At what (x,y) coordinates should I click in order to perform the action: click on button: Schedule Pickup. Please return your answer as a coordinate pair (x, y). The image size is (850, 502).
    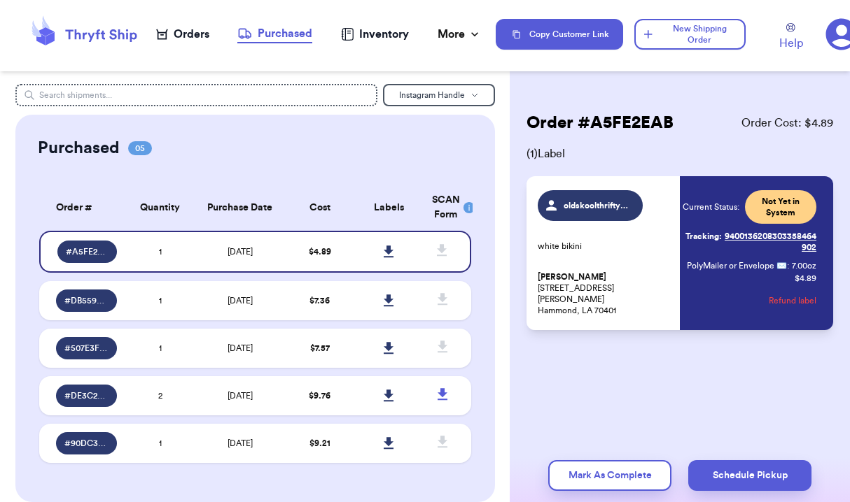
    Looking at the image, I should click on (750, 476).